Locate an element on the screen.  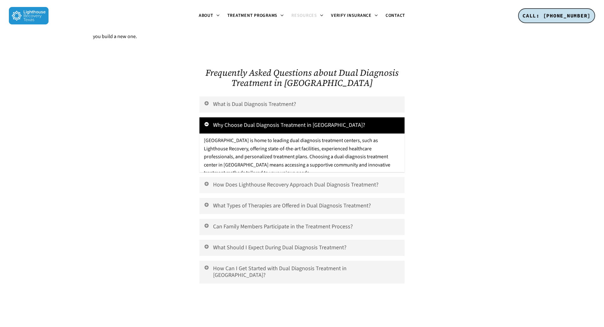
a: What is Dual Diagnosis Treatment? is located at coordinates (302, 104).